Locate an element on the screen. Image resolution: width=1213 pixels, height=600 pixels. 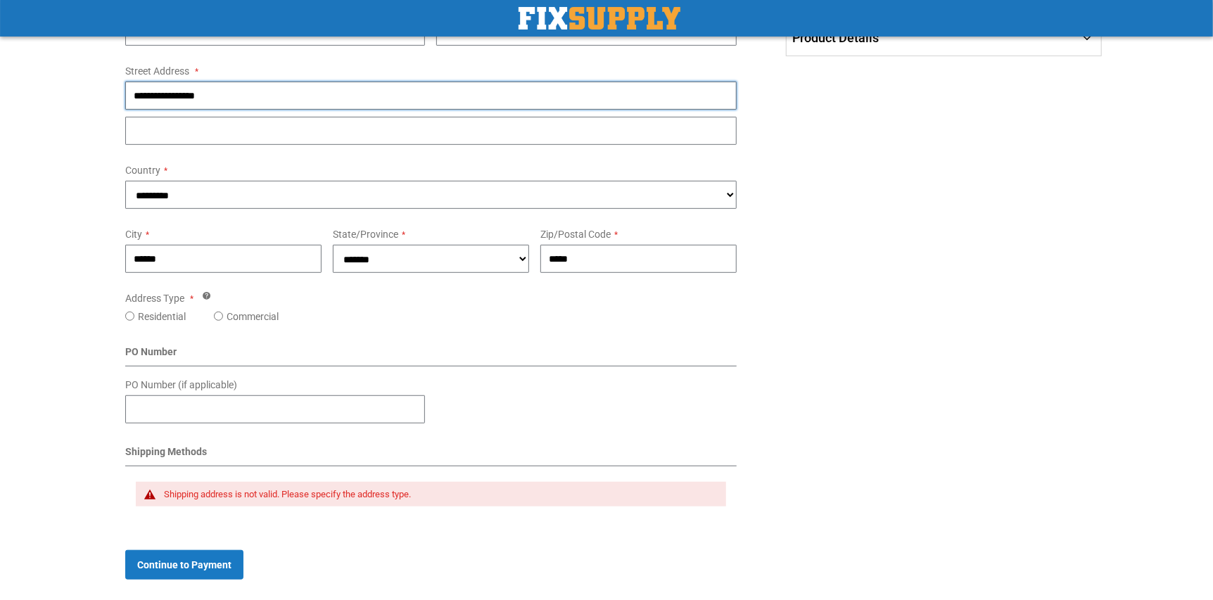
label: Residential is located at coordinates (162, 317).